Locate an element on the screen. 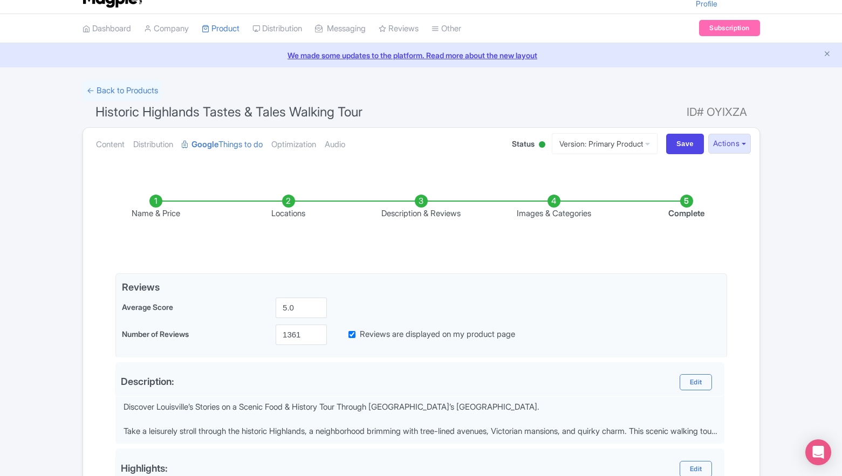  a: Messaging is located at coordinates (340, 29).